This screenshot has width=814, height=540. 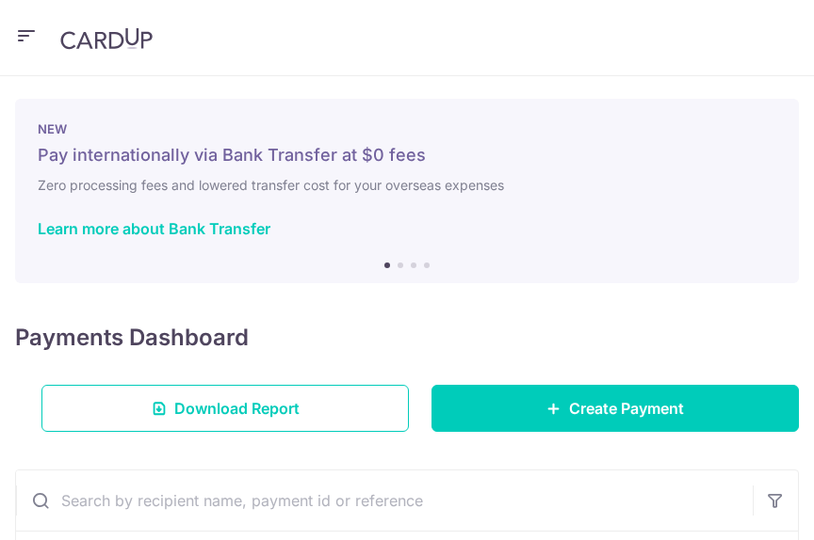 What do you see at coordinates (236, 409) in the screenshot?
I see `span: Download Report` at bounding box center [236, 409].